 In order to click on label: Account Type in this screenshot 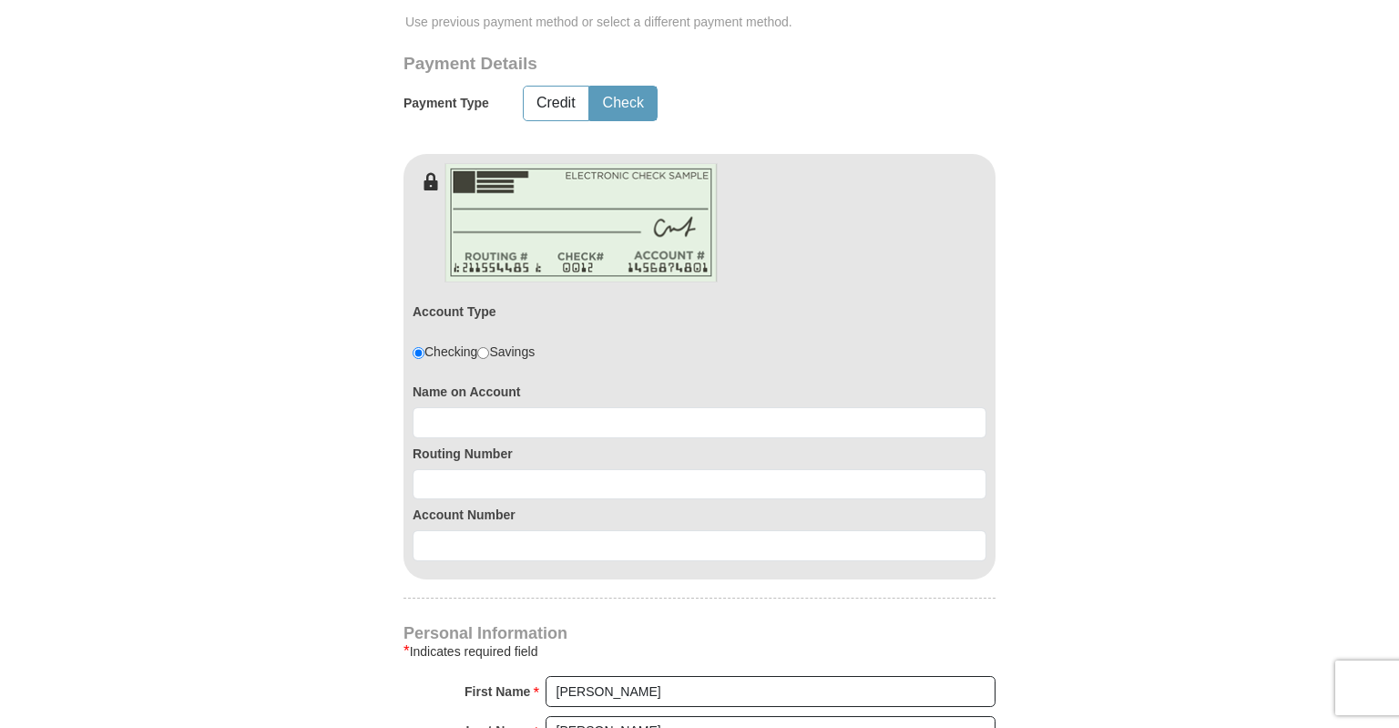, I will do `click(455, 312)`.